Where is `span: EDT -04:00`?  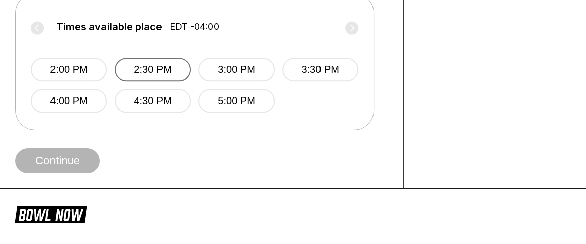 span: EDT -04:00 is located at coordinates (194, 27).